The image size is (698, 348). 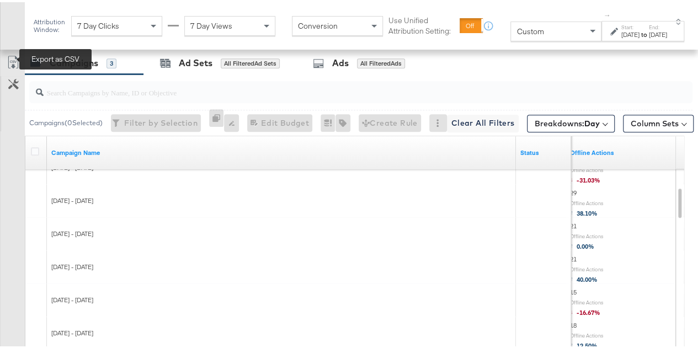 What do you see at coordinates (588, 178) in the screenshot?
I see `span: -31.03%` at bounding box center [588, 178].